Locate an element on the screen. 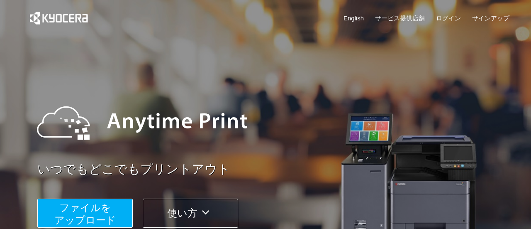 The width and height of the screenshot is (531, 229). a: English is located at coordinates (353, 18).